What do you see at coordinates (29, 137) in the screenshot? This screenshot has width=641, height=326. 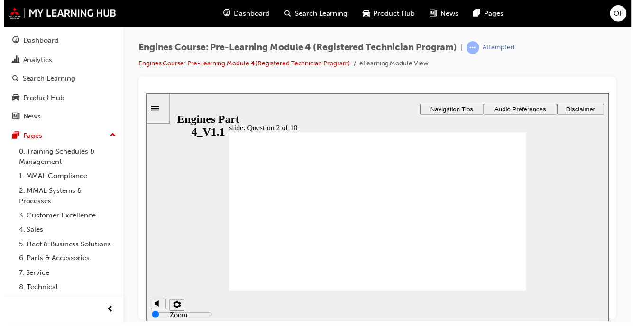 I see `div: Pages` at bounding box center [29, 137].